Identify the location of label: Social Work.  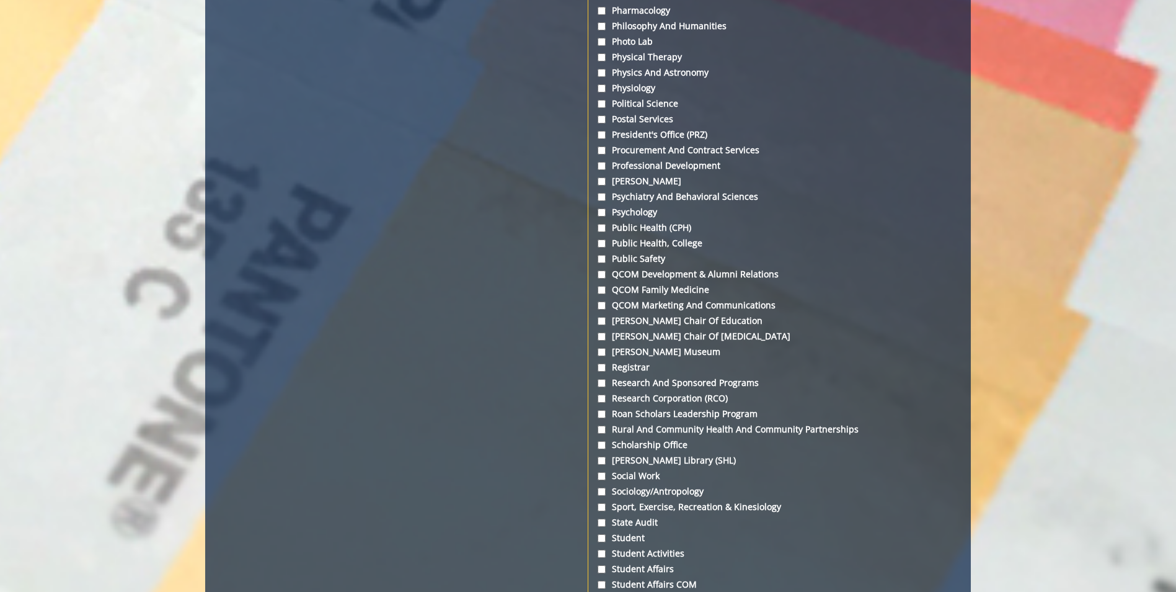
(779, 476).